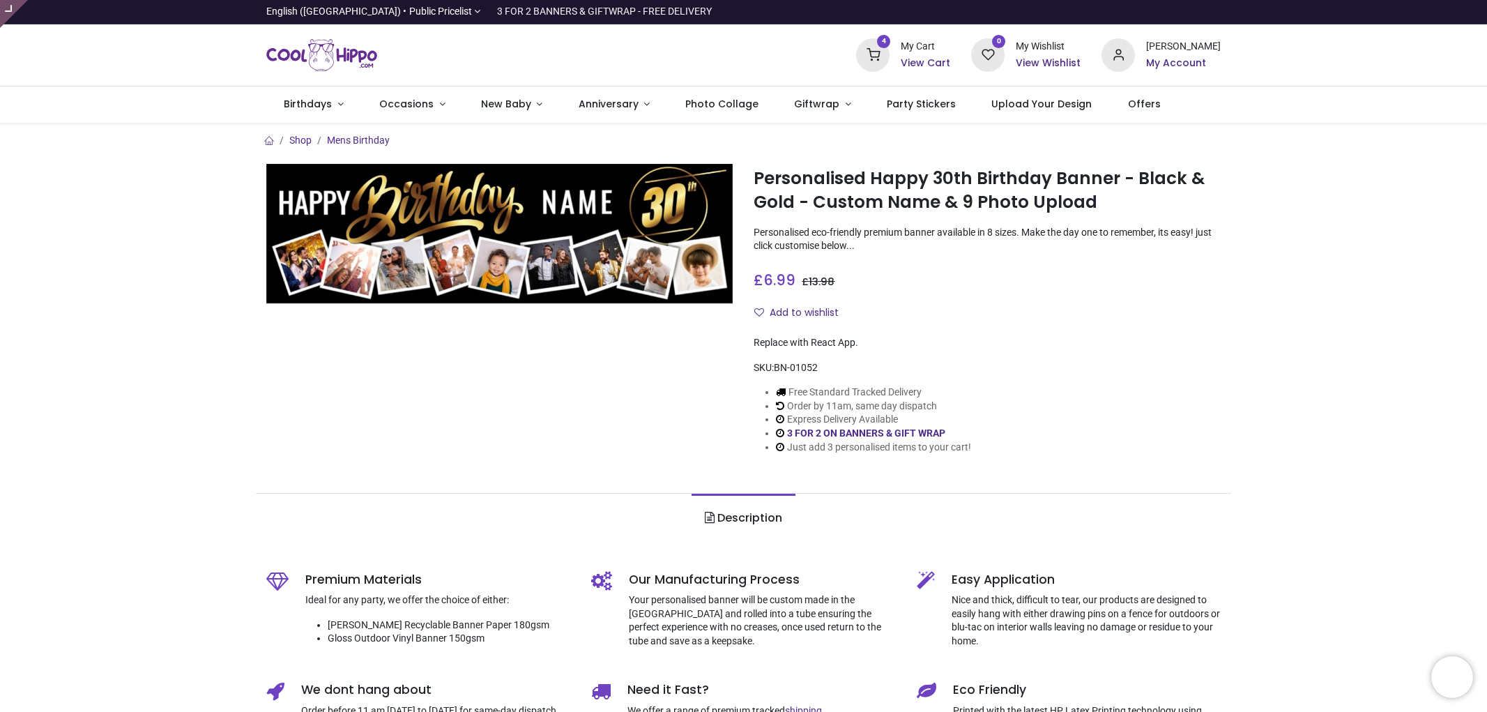  I want to click on span: Party Stickers, so click(921, 104).